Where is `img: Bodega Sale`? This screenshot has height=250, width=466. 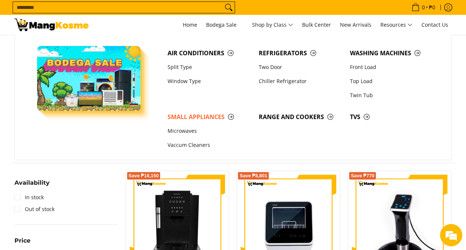
img: Bodega Sale is located at coordinates (89, 78).